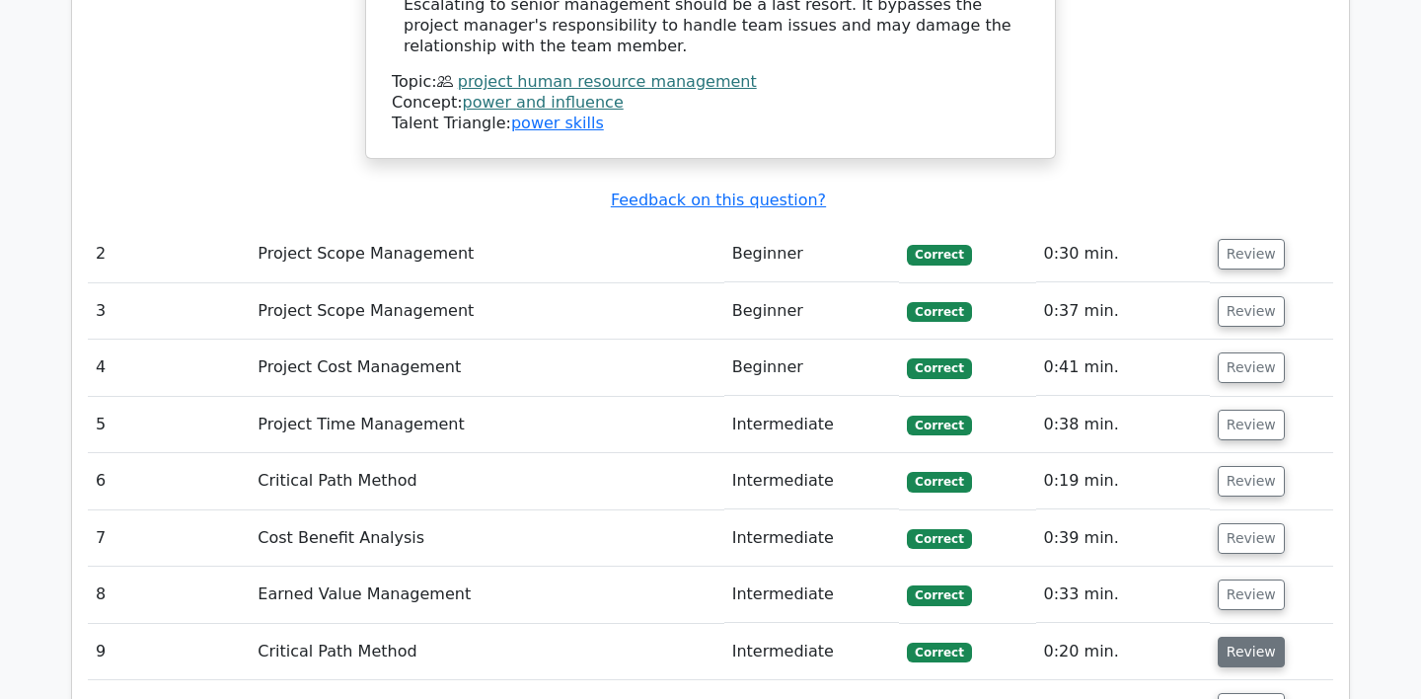 This screenshot has height=699, width=1421. What do you see at coordinates (607, 81) in the screenshot?
I see `a: project human resource management` at bounding box center [607, 81].